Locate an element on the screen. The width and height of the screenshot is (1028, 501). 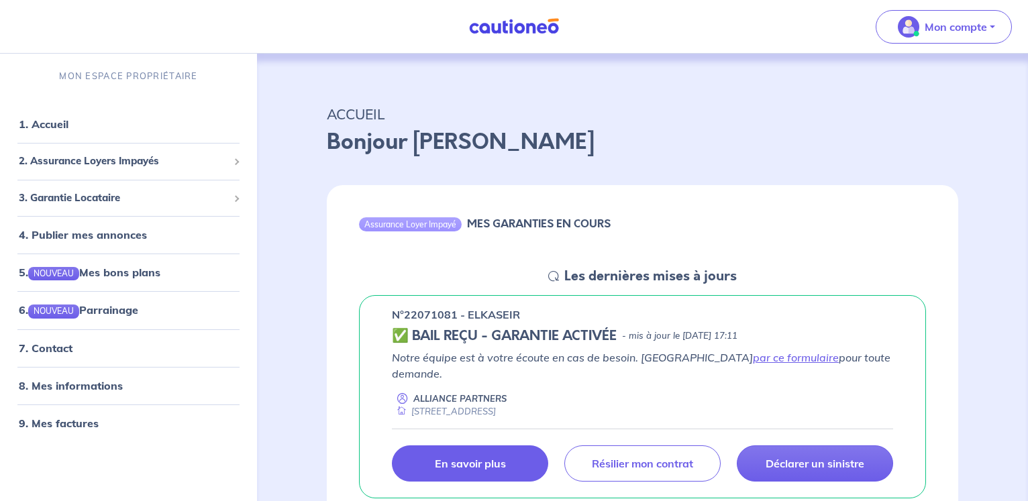
a: En savoir plus is located at coordinates (470, 464).